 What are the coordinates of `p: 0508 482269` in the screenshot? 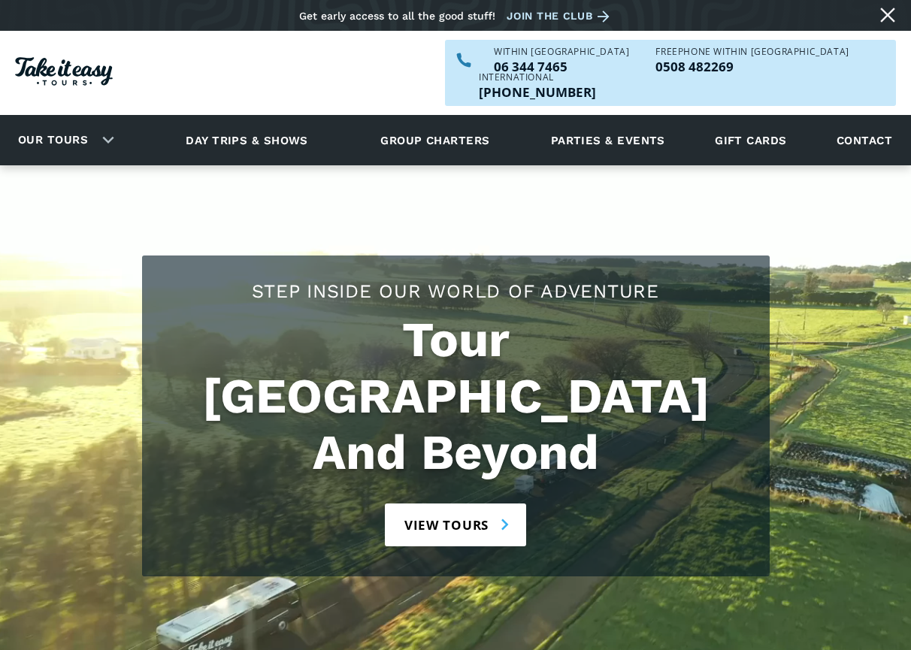 It's located at (751, 66).